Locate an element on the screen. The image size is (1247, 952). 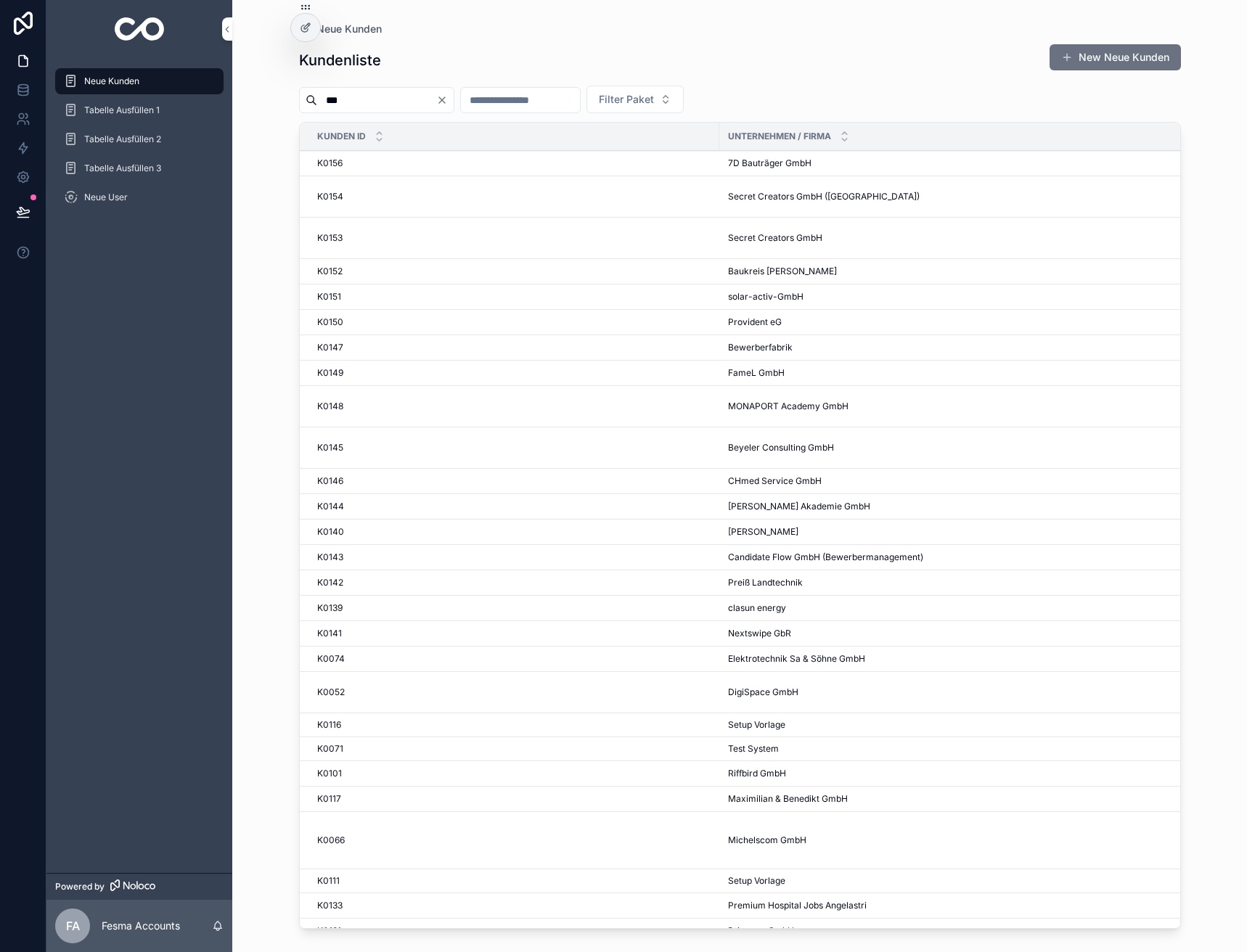
a: New Neue Kunden is located at coordinates (1115, 58).